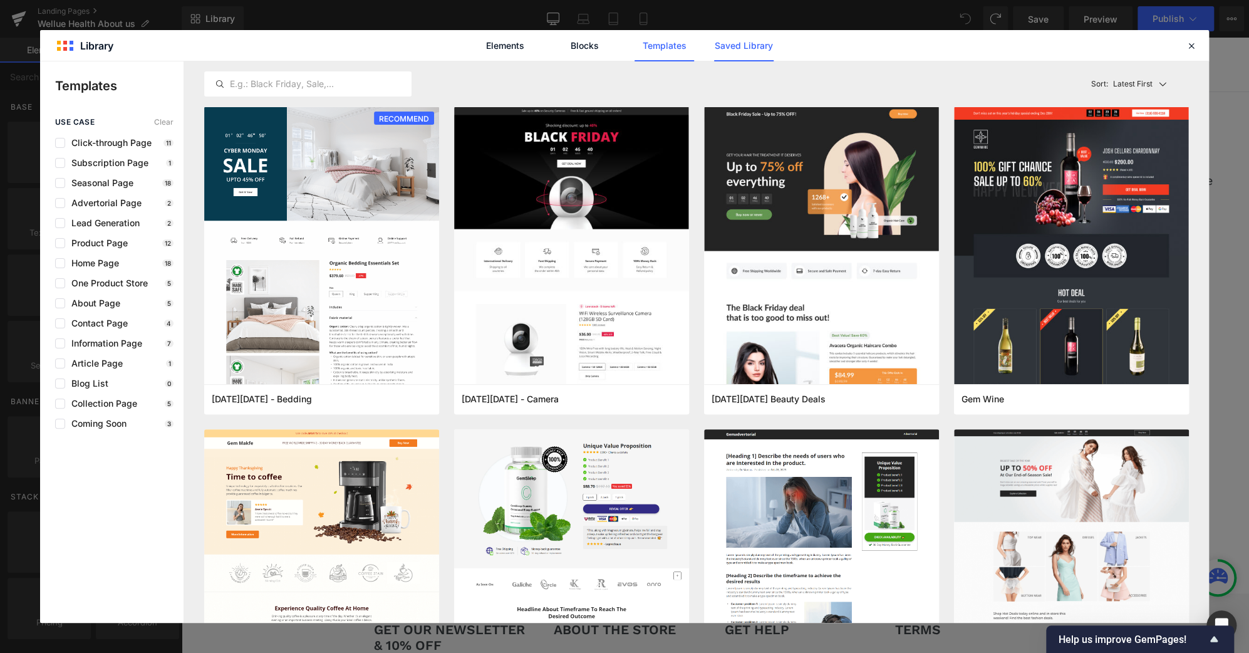 The image size is (1249, 653). Describe the element at coordinates (971, 27) in the screenshot. I see `input: Search` at that location.